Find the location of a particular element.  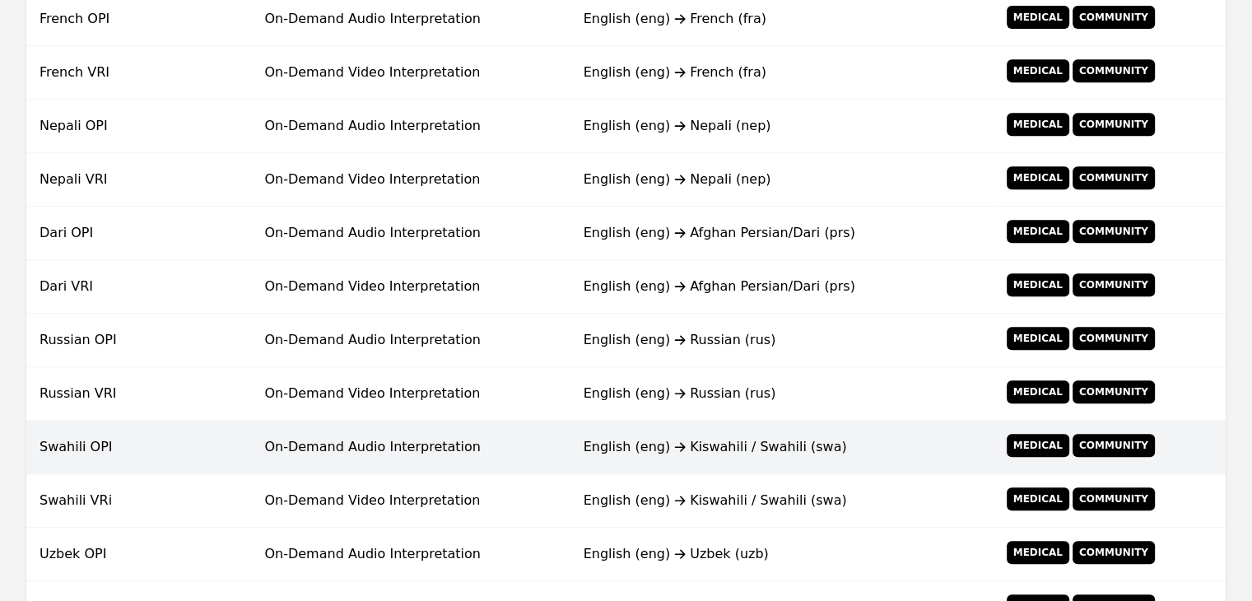

td: Nepali VRI is located at coordinates (138, 180).